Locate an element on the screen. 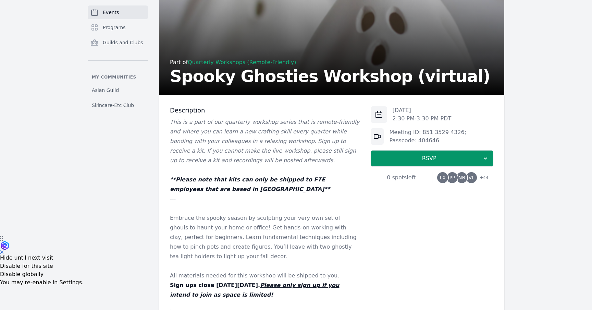 Image resolution: width=592 pixels, height=310 pixels. p: My communities is located at coordinates (118, 77).